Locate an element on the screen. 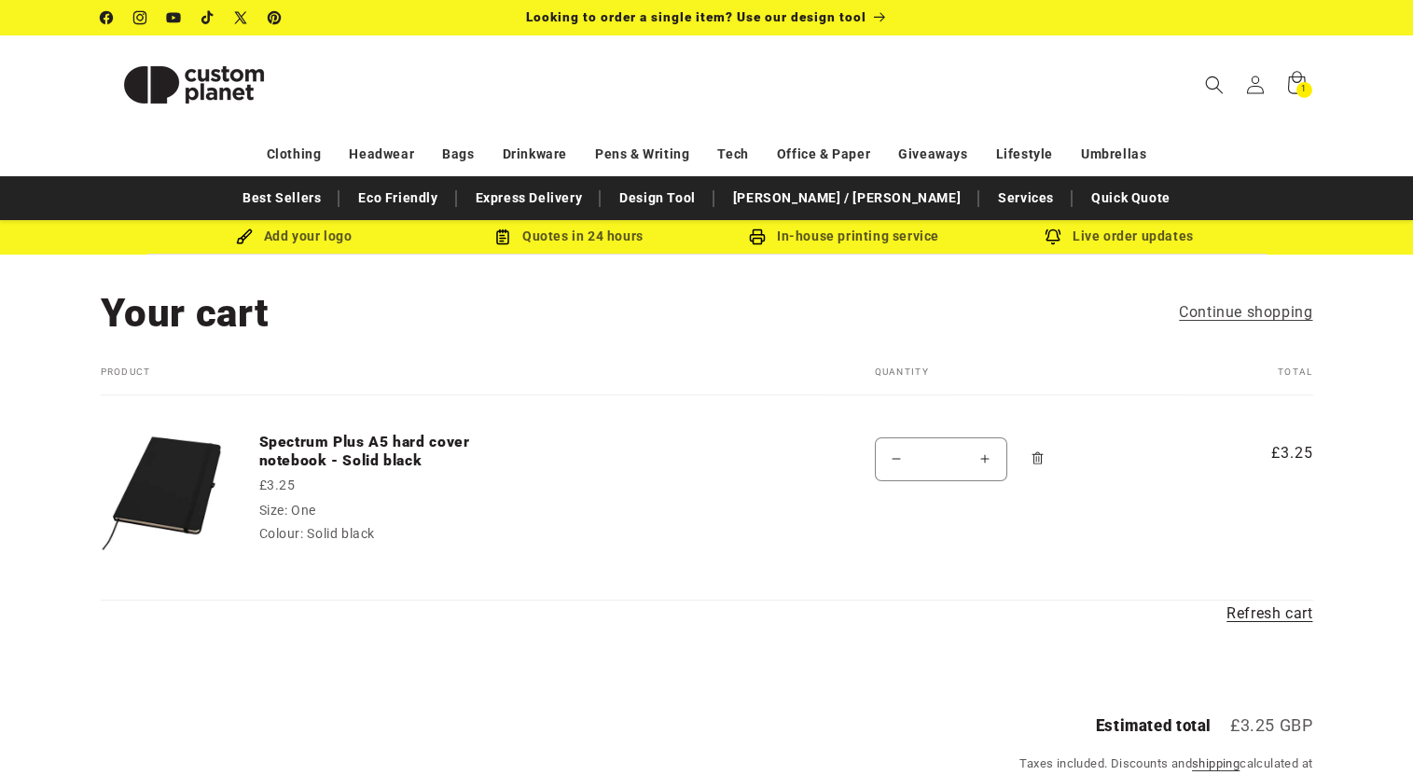 This screenshot has width=1413, height=775. h2: Estimated total is located at coordinates (1154, 726).